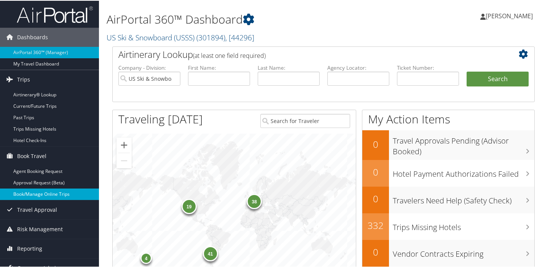 Image resolution: width=545 pixels, height=267 pixels. I want to click on a: 0Travelers Need Help (Safety Check), so click(448, 199).